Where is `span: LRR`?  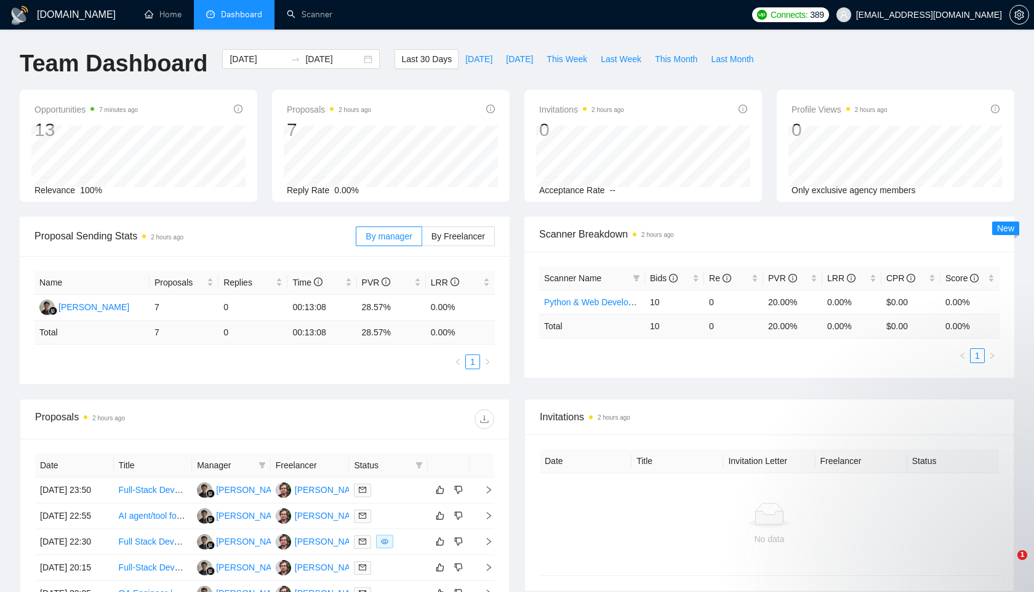
span: LRR is located at coordinates (841, 278).